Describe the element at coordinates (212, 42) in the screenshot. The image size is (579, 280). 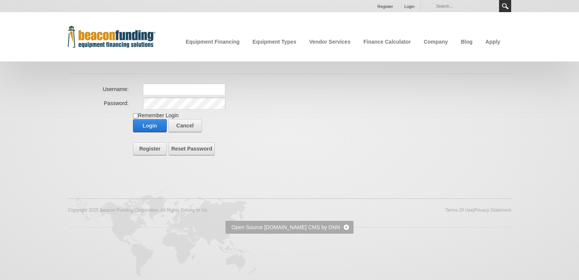
I see `a: Equipment Financing` at that location.